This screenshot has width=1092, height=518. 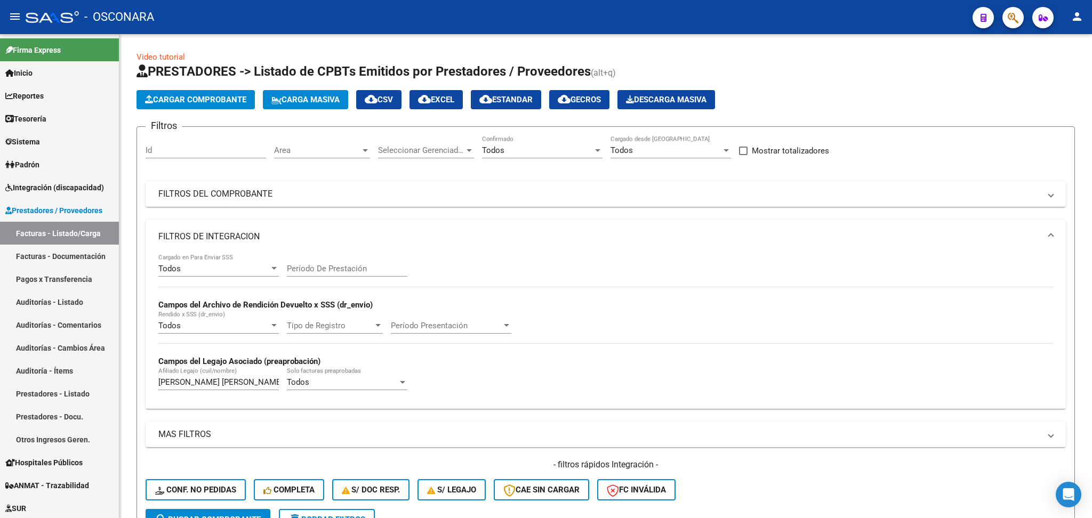 I want to click on span: - OSCONARA, so click(x=119, y=17).